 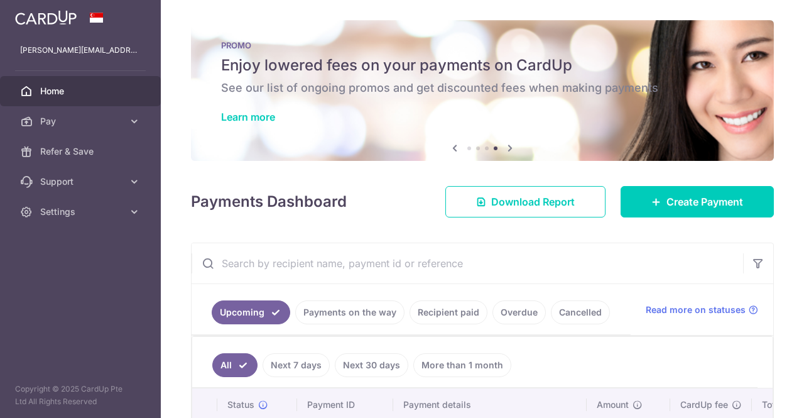 What do you see at coordinates (269, 202) in the screenshot?
I see `h4: Payments Dashboard` at bounding box center [269, 202].